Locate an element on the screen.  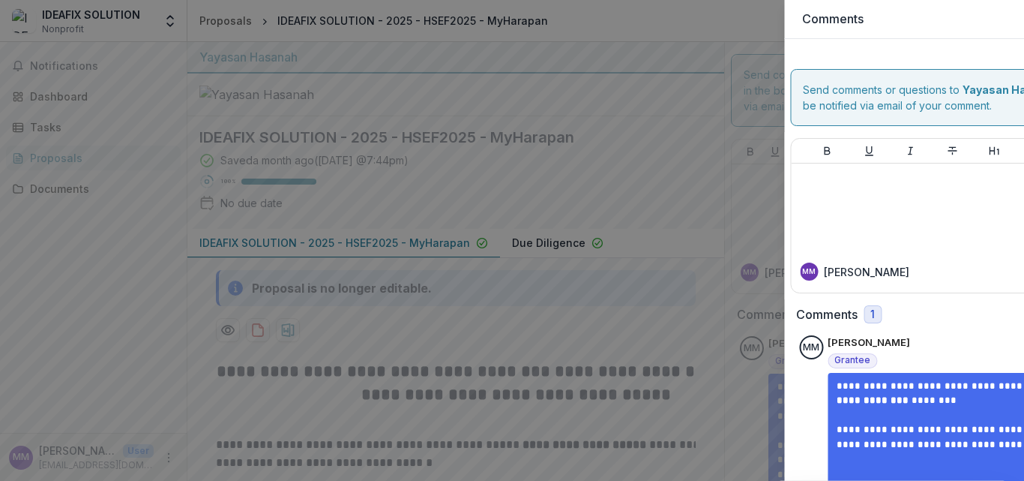
button: Bold is located at coordinates (827, 151).